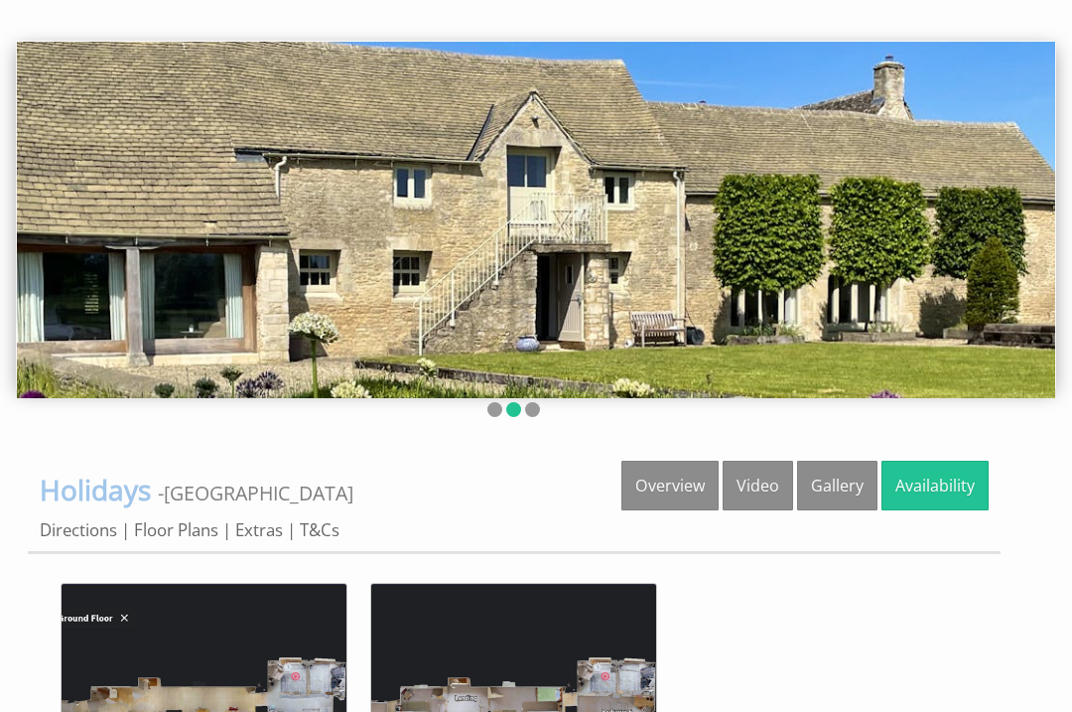  Describe the element at coordinates (78, 529) in the screenshot. I see `a: Directions` at that location.